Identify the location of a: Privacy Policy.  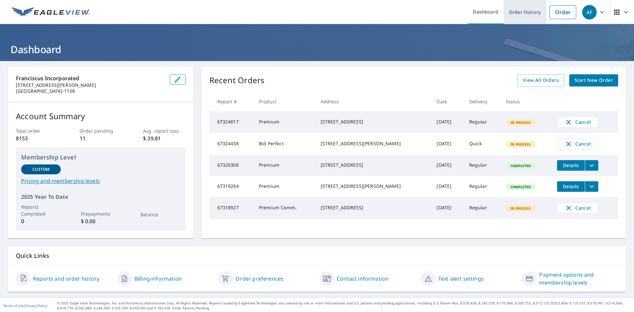
(36, 306).